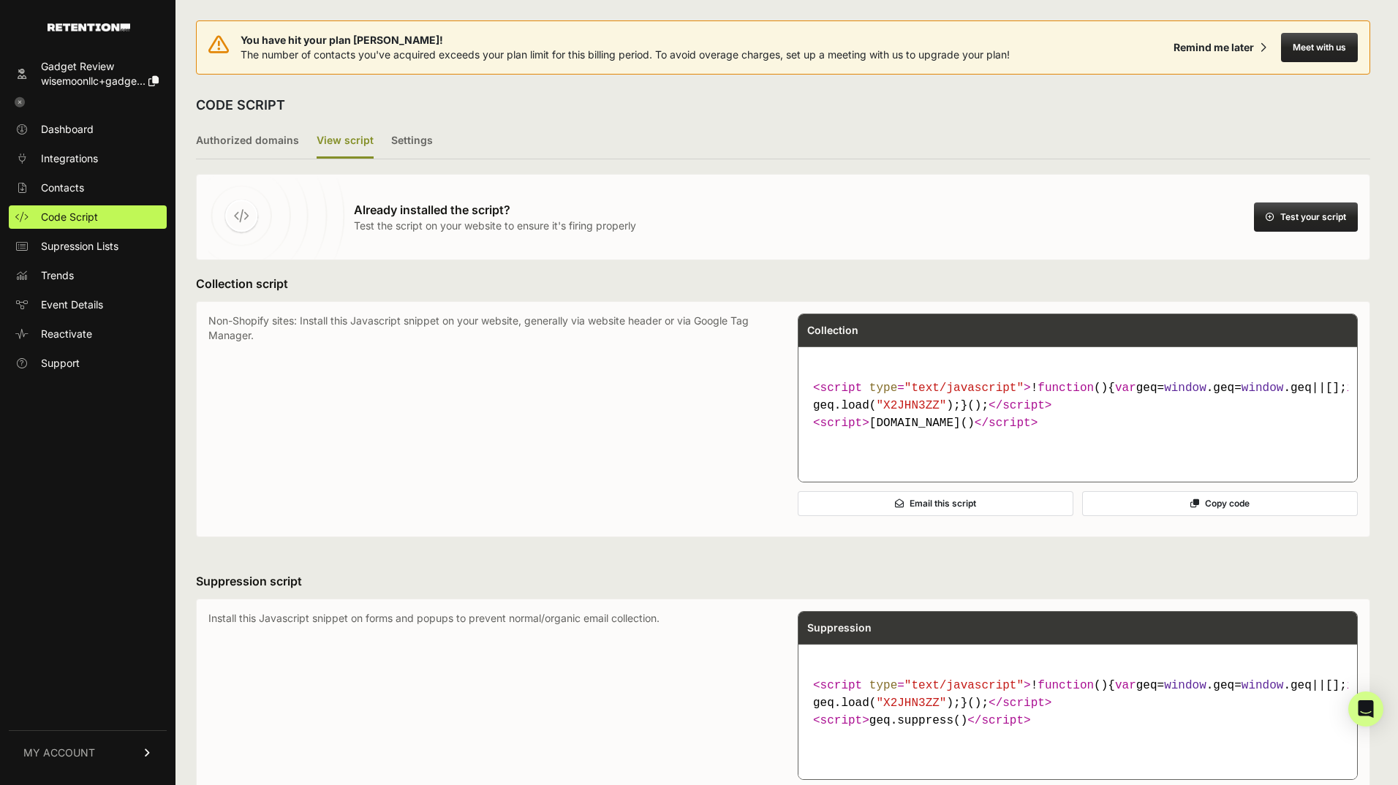  Describe the element at coordinates (88, 74) in the screenshot. I see `a: Gadget Review wisemoonllc+gadge...` at that location.